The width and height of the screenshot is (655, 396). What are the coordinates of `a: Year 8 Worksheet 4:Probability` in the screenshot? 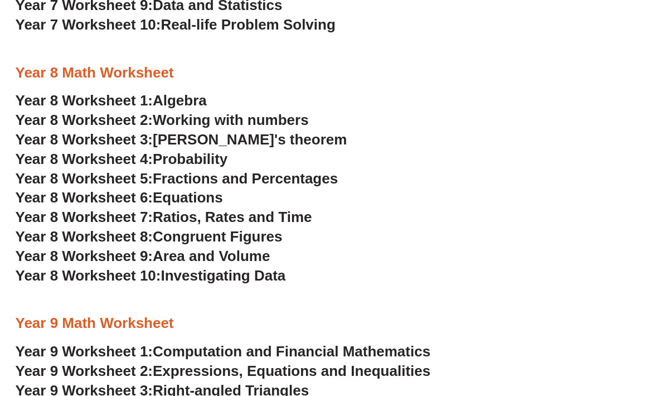 It's located at (121, 159).